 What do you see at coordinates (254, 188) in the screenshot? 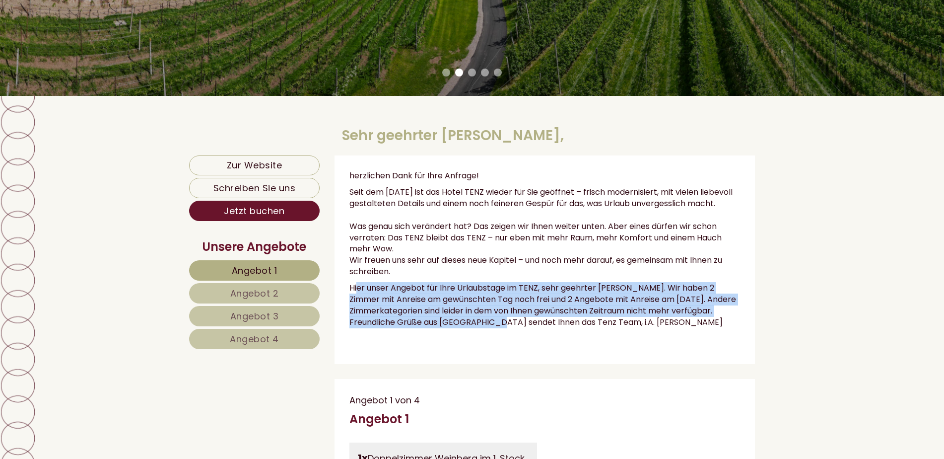
I see `a: Schreiben Sie uns` at bounding box center [254, 188].